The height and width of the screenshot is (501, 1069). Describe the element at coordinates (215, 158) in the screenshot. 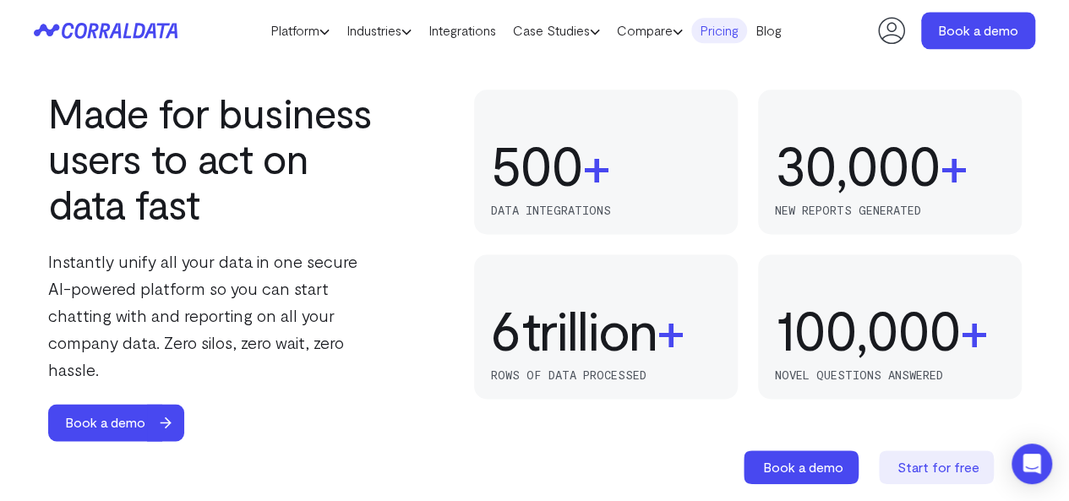

I see `h2: Made for business users to act on data fast` at that location.